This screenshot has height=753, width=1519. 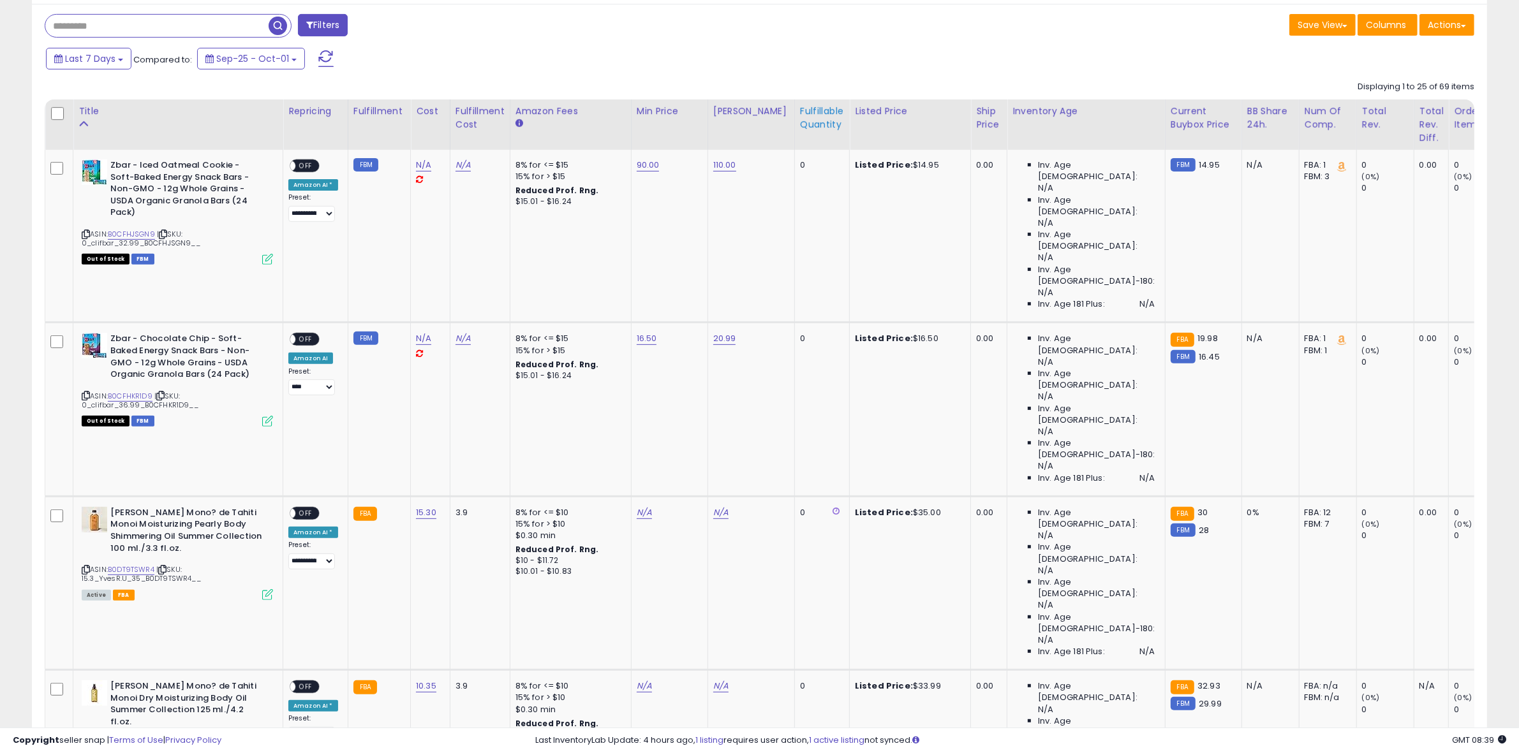 I want to click on a: Terms of Use, so click(x=136, y=740).